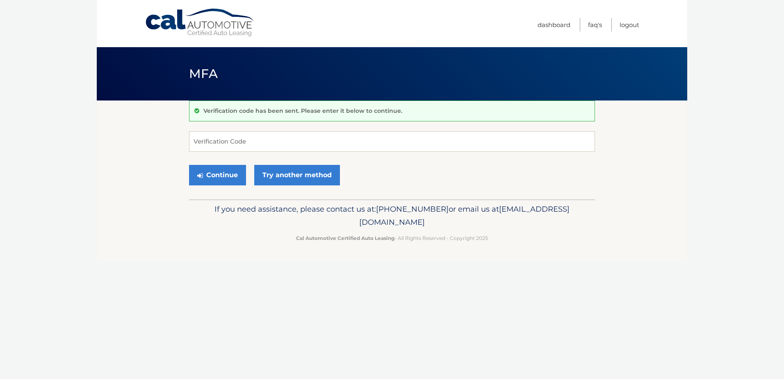 This screenshot has width=784, height=379. I want to click on a: Try another method, so click(297, 175).